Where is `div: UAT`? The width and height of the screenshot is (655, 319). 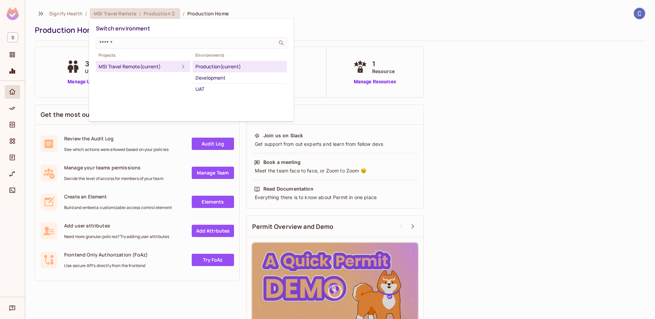 div: UAT is located at coordinates (240, 89).